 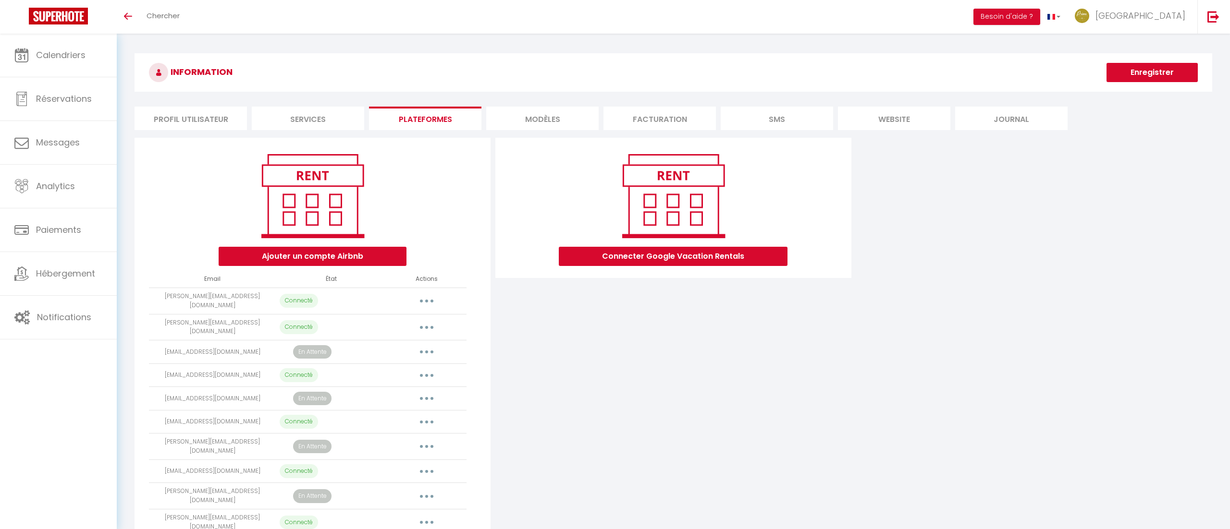 What do you see at coordinates (673, 256) in the screenshot?
I see `button: Connecter Google Vacation Rentals` at bounding box center [673, 256].